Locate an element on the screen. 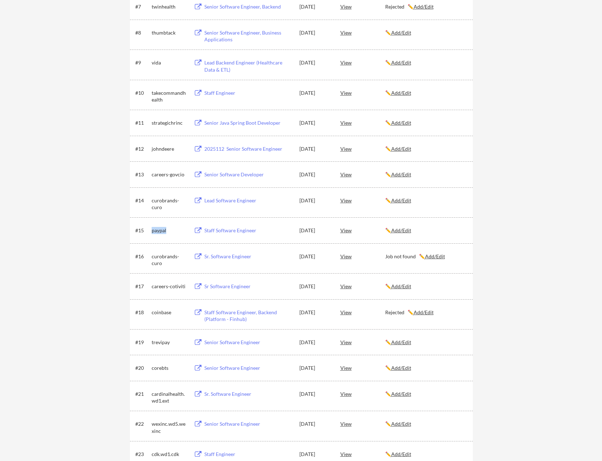 The width and height of the screenshot is (602, 461). div: #13 is located at coordinates (142, 174).